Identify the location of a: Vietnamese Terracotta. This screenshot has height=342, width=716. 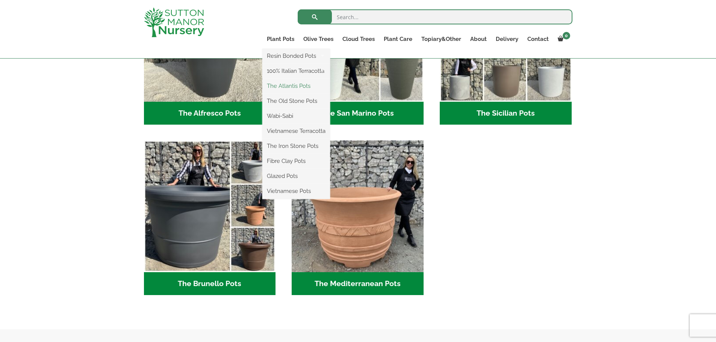
(296, 131).